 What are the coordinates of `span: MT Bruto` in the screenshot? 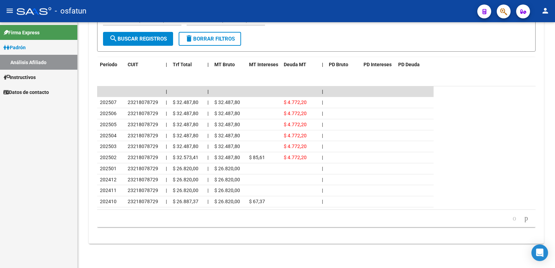 It's located at (225, 65).